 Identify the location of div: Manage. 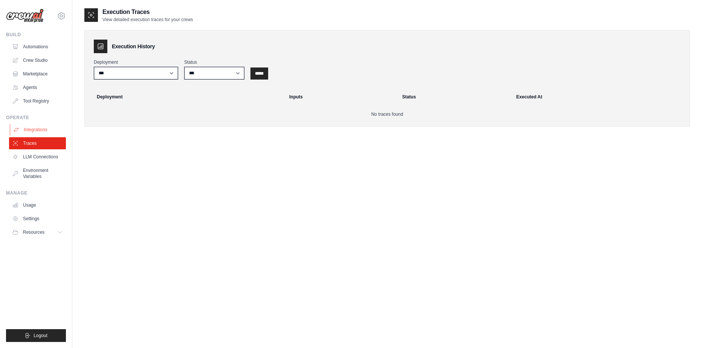
(36, 193).